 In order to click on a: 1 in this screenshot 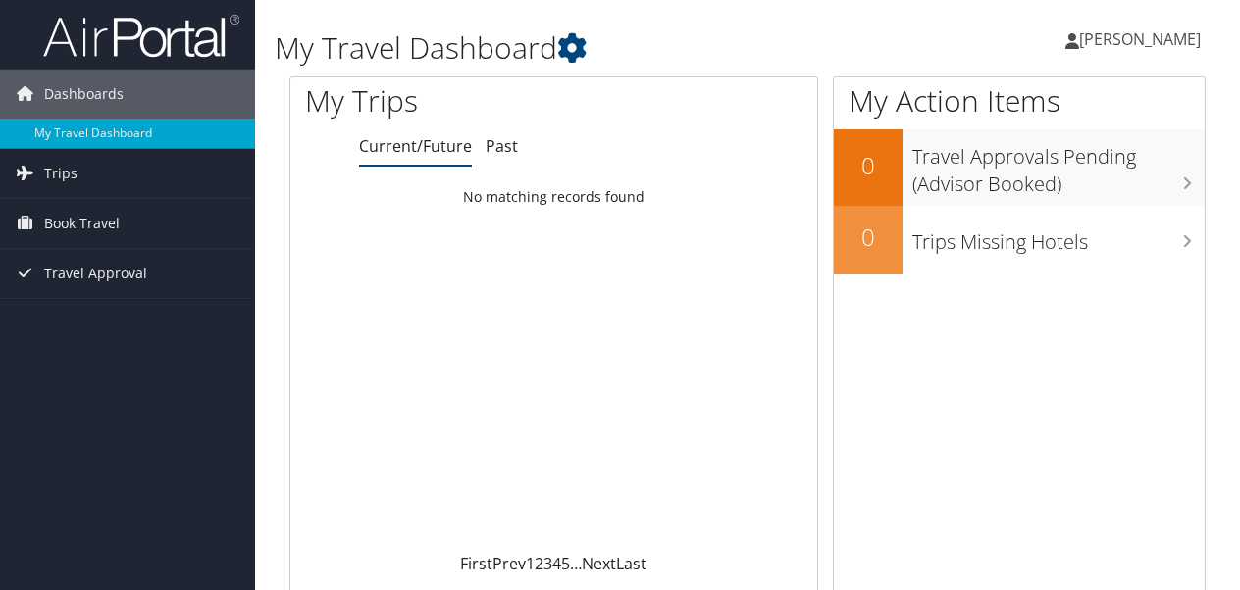, I will do `click(530, 564)`.